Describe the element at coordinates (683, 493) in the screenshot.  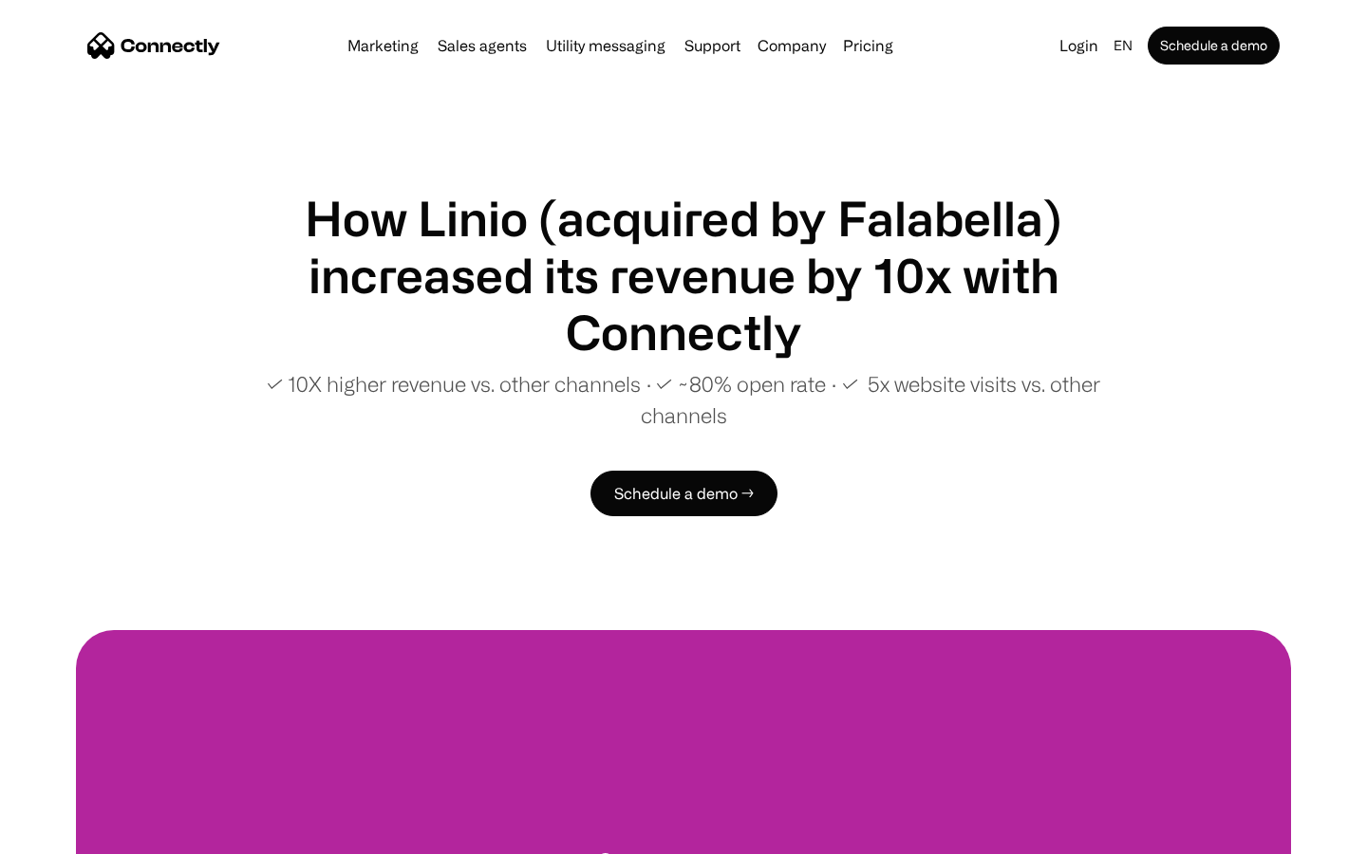
I see `a: Schedule a demo →` at that location.